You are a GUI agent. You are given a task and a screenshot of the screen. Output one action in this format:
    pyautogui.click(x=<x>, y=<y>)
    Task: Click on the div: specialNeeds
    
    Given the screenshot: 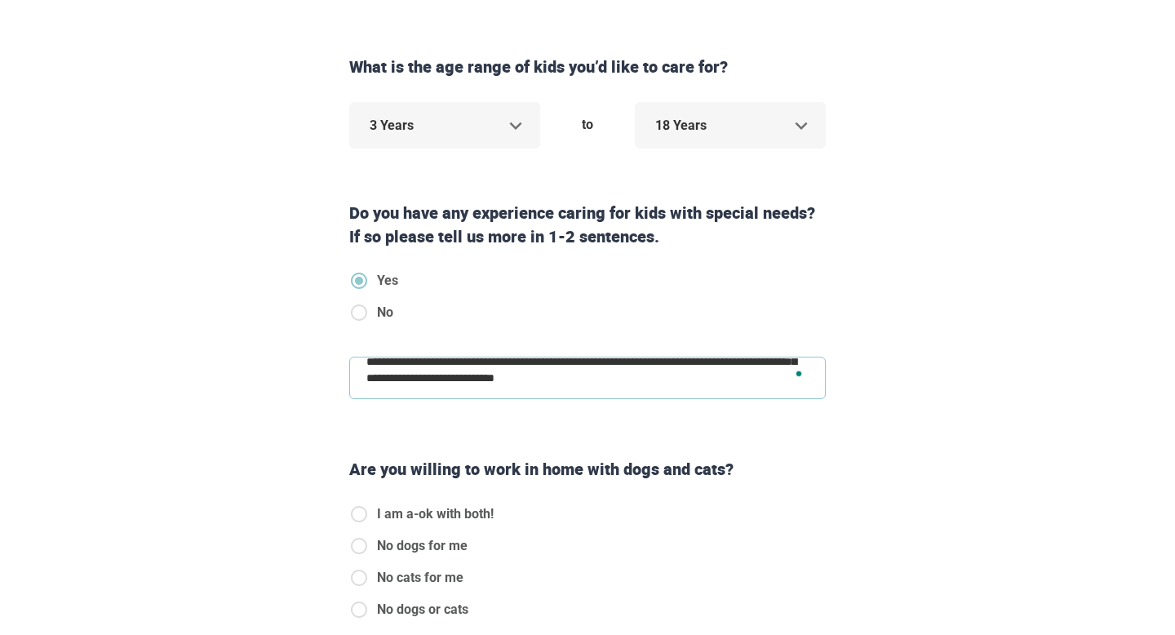 What is the action you would take?
    pyautogui.click(x=380, y=303)
    